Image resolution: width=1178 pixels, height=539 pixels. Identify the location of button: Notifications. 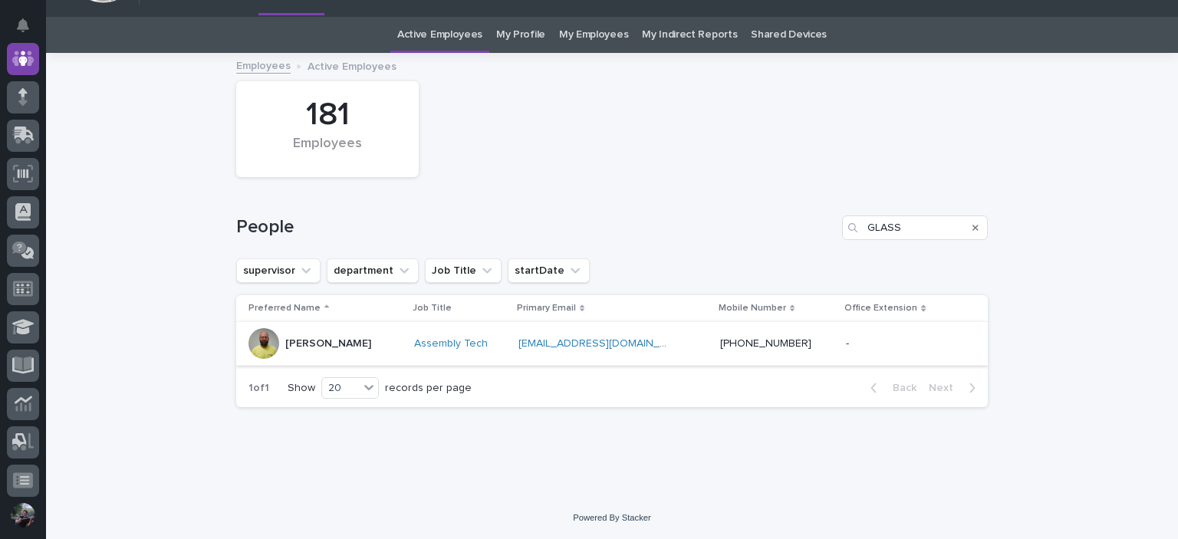
(23, 25).